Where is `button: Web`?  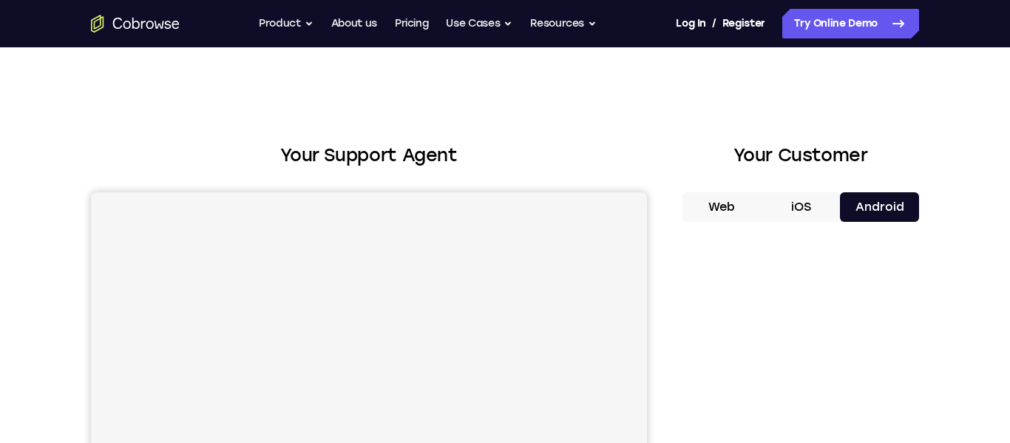
button: Web is located at coordinates (722, 207).